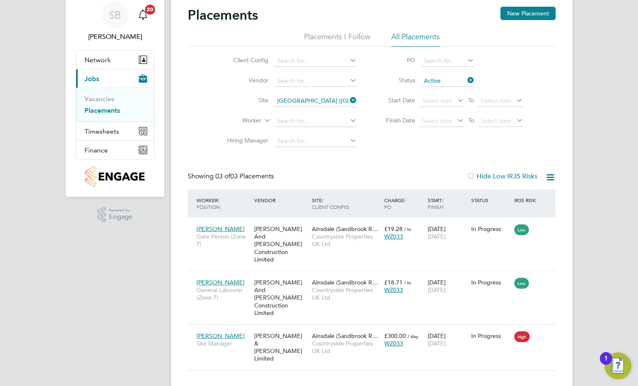 The height and width of the screenshot is (386, 638). I want to click on span: £18.71, so click(393, 283).